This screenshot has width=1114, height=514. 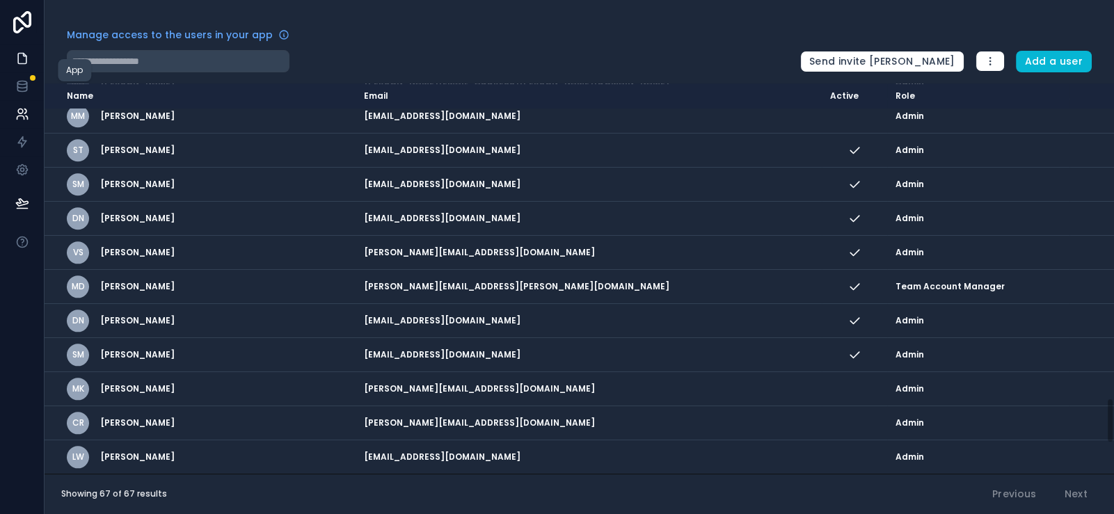 I want to click on span: MM, so click(x=78, y=116).